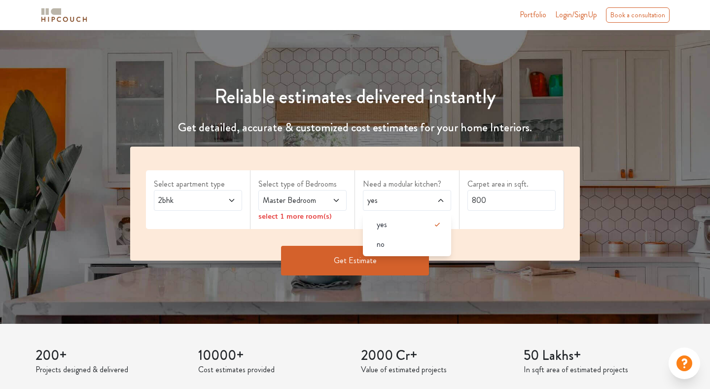 The width and height of the screenshot is (710, 389). What do you see at coordinates (64, 15) in the screenshot?
I see `span: logo-horizontal.svg` at bounding box center [64, 15].